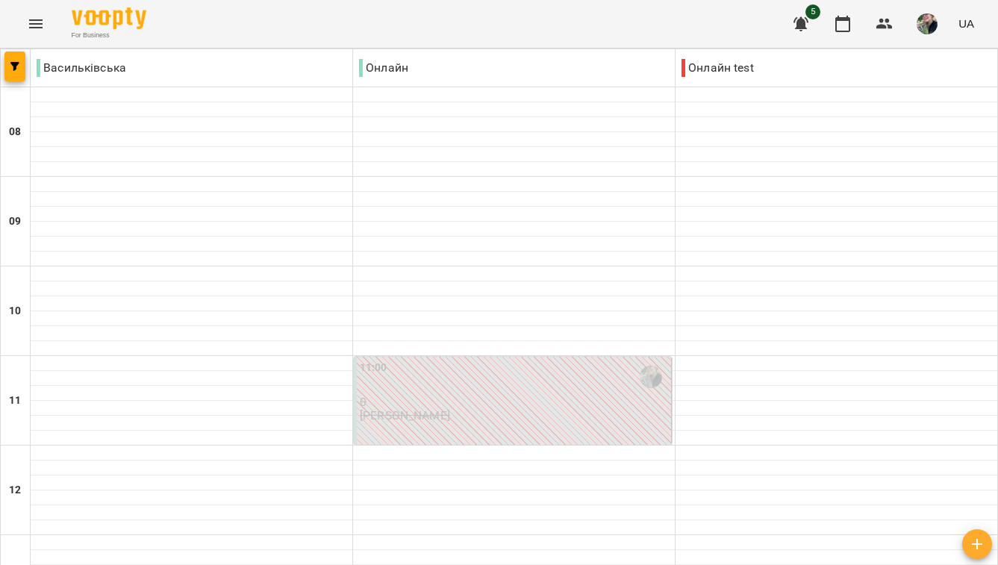  I want to click on div: Борзова Марія Олексіївна, so click(651, 377).